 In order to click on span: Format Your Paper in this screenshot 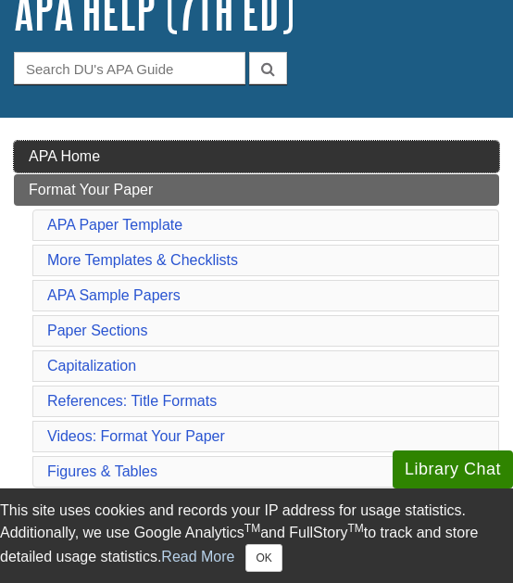, I will do `click(91, 189)`.